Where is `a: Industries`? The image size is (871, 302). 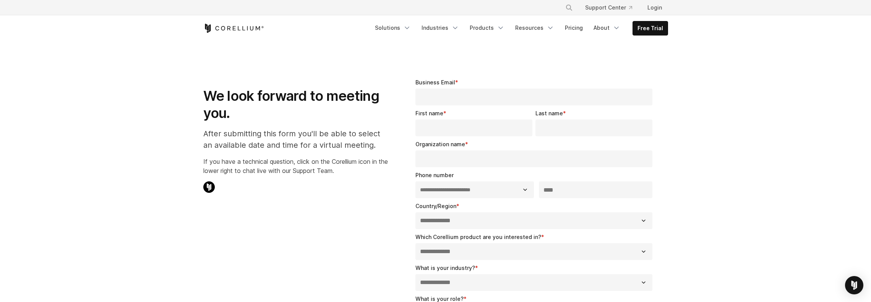
a: Industries is located at coordinates (440, 28).